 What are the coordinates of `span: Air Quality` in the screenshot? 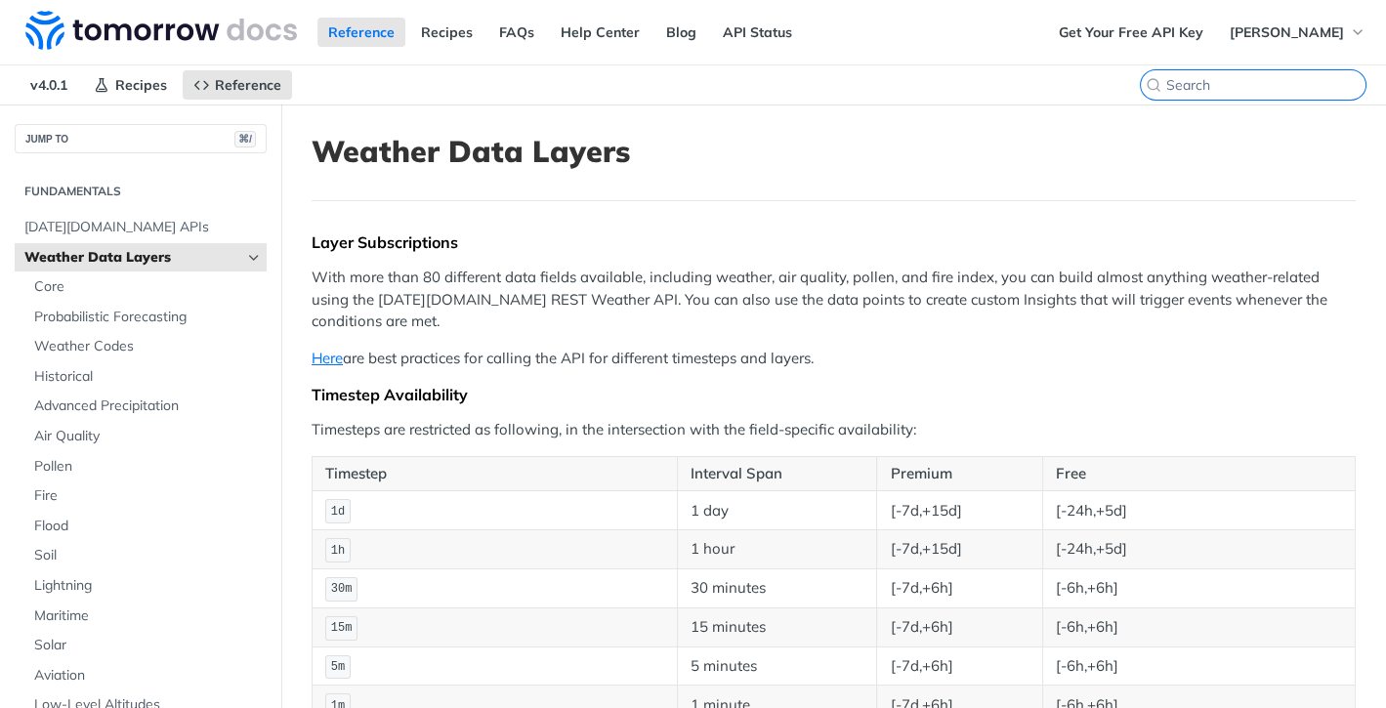 It's located at (148, 437).